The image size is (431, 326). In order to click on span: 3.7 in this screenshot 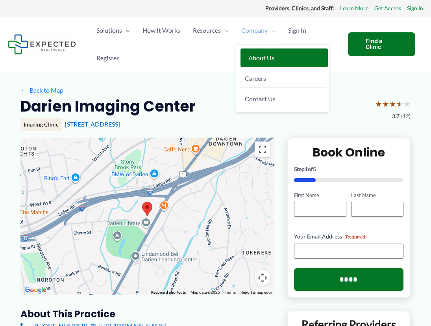, I will do `click(396, 116)`.